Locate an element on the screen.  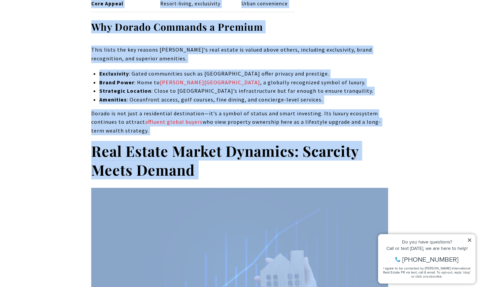
p: : Oceanfront access, golf courses, fine dining, and concierge-level services. is located at coordinates (244, 100).